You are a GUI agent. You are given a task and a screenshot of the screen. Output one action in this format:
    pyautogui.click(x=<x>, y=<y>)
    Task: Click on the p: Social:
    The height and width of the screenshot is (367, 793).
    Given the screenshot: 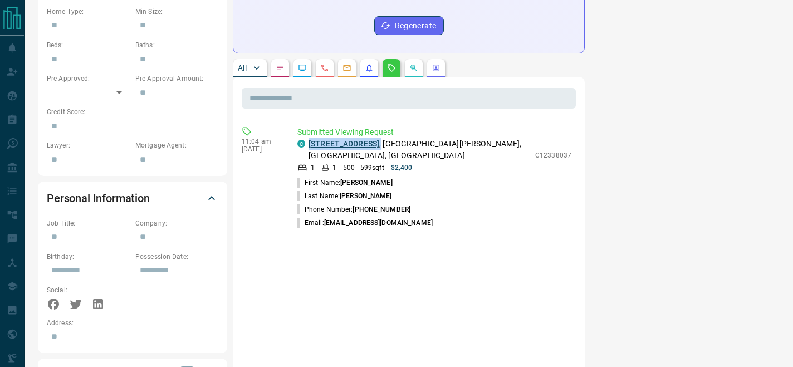 What is the action you would take?
    pyautogui.click(x=88, y=290)
    